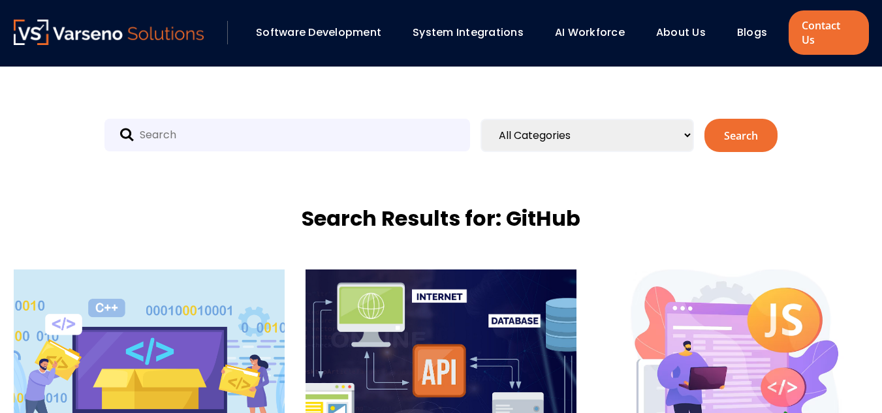 The height and width of the screenshot is (413, 882). Describe the element at coordinates (589, 32) in the screenshot. I see `a: AI Workforce` at that location.